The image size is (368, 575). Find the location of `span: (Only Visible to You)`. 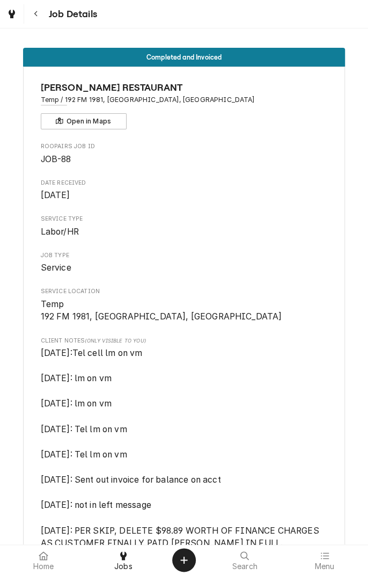

span: (Only Visible to You) is located at coordinates (115, 341).